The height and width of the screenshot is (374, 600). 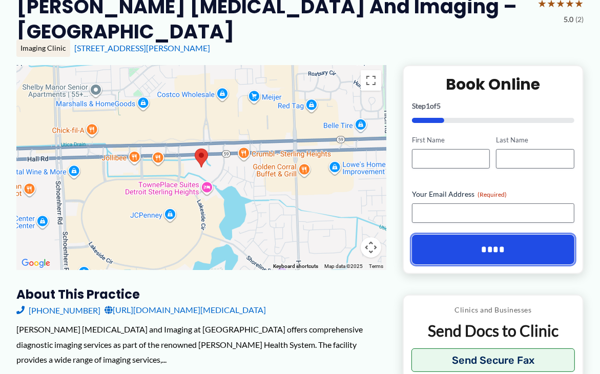 What do you see at coordinates (493, 360) in the screenshot?
I see `button: Send Secure Fax` at bounding box center [493, 360].